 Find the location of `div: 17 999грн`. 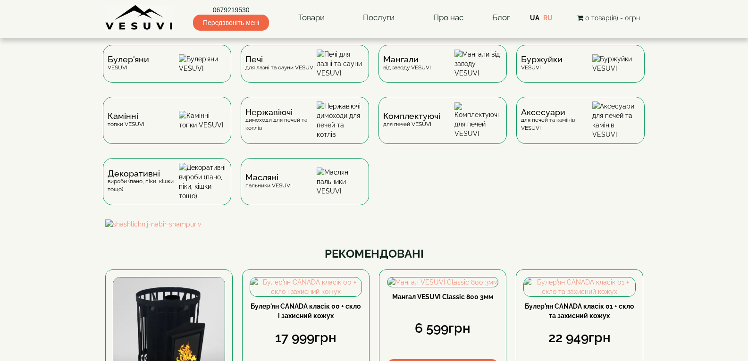

div: 17 999грн is located at coordinates (306, 338).